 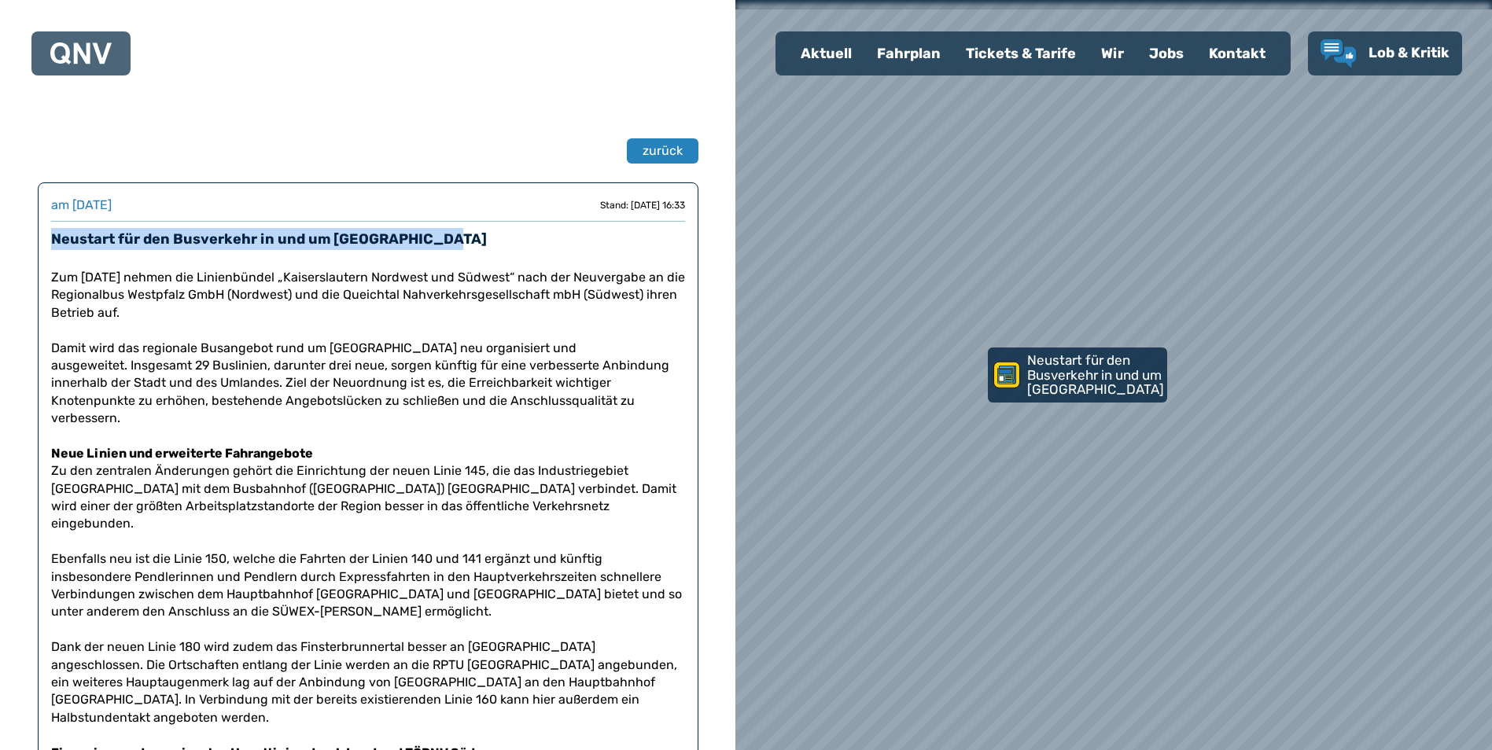 What do you see at coordinates (1166, 53) in the screenshot?
I see `a: Jobs` at bounding box center [1166, 53].